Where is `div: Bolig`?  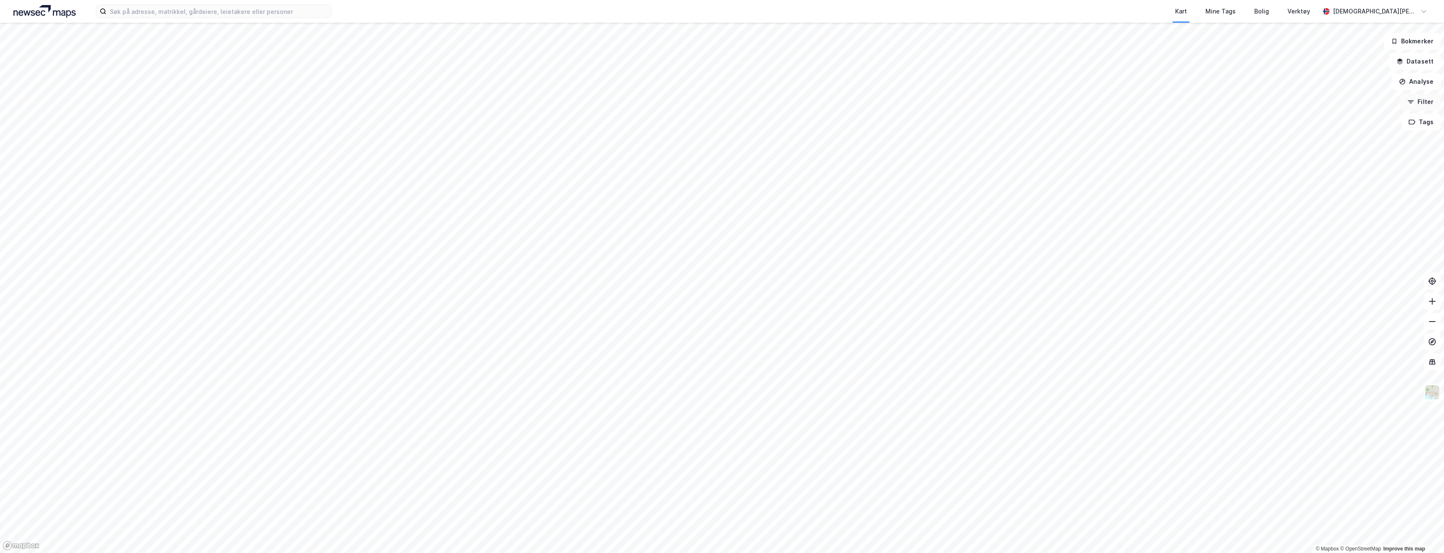
div: Bolig is located at coordinates (1261, 11).